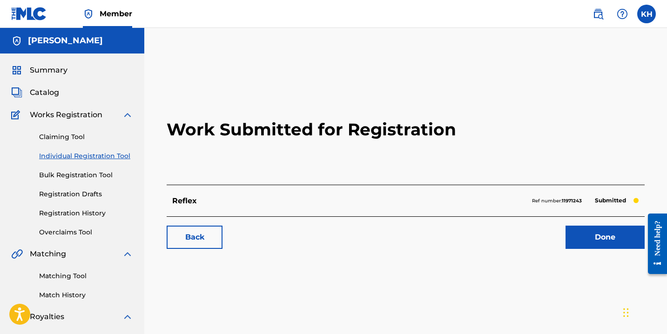  Describe the element at coordinates (16, 33) in the screenshot. I see `div: Need help?` at that location.